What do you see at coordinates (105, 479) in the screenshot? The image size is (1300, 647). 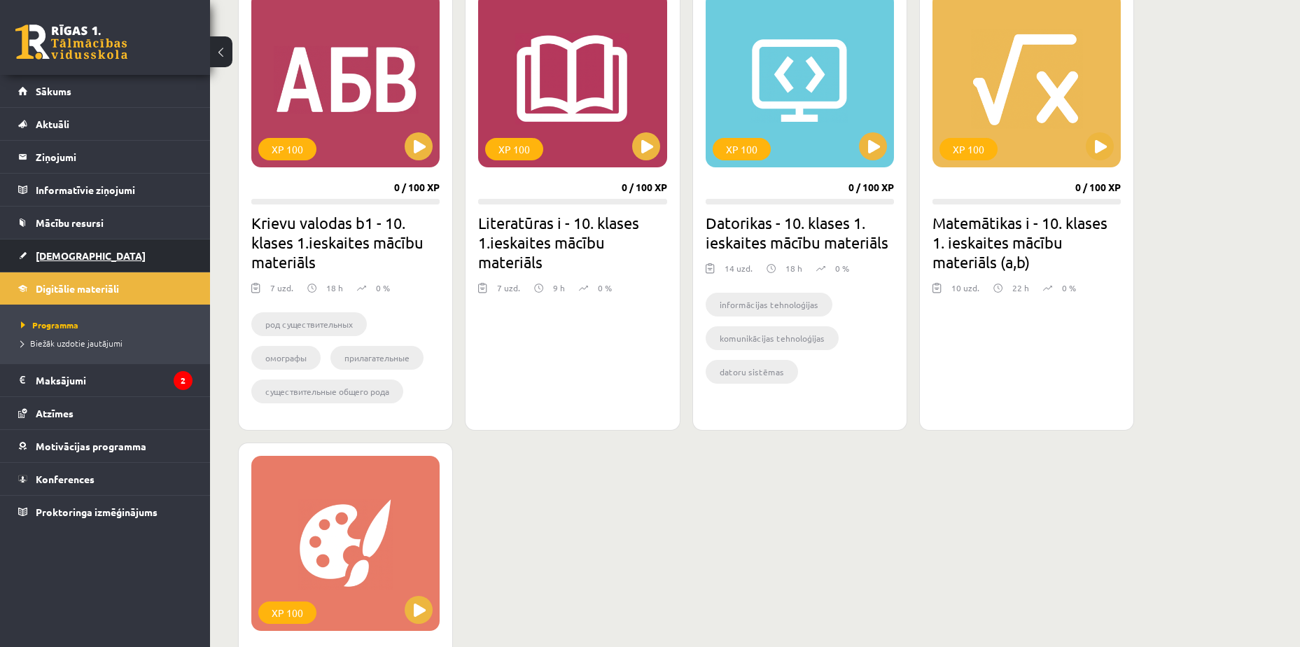 I see `a: Konferences` at bounding box center [105, 479].